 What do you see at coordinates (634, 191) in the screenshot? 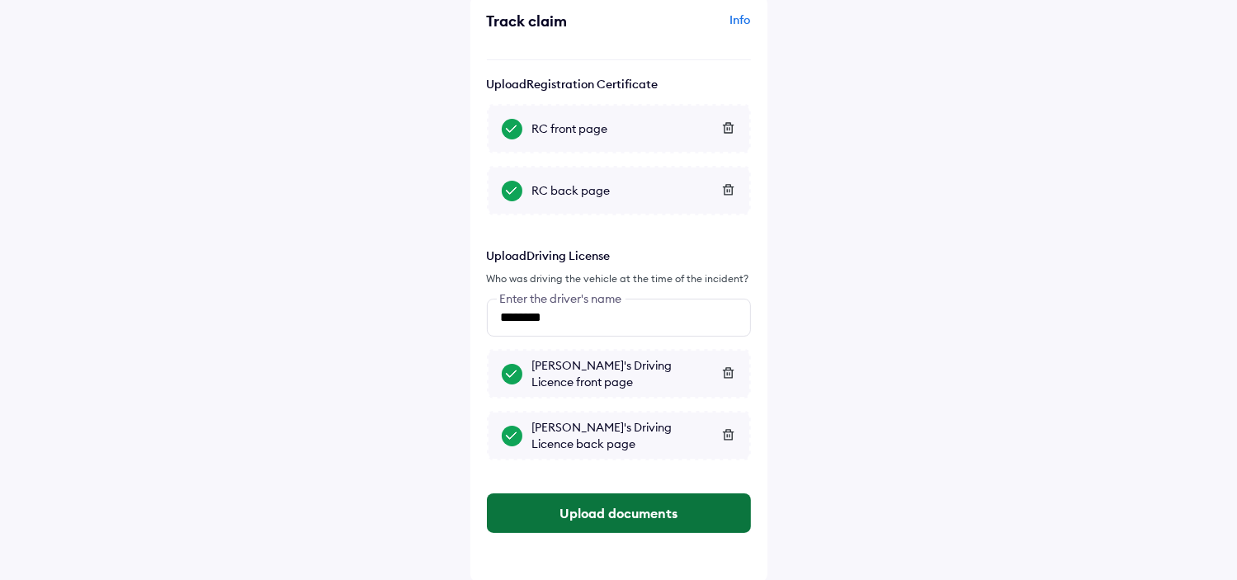
I see `div: RC back page` at bounding box center [634, 191].